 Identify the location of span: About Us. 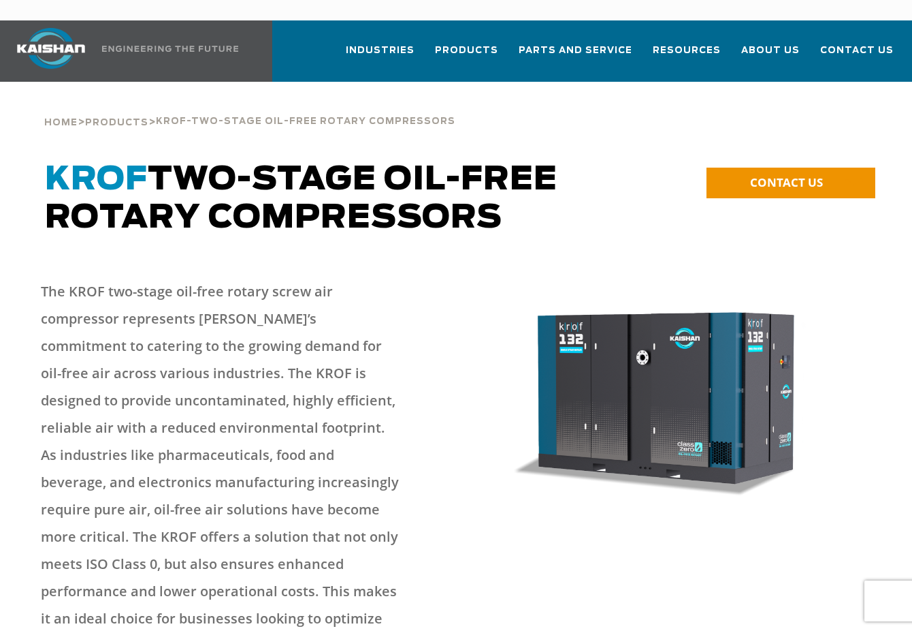
(771, 50).